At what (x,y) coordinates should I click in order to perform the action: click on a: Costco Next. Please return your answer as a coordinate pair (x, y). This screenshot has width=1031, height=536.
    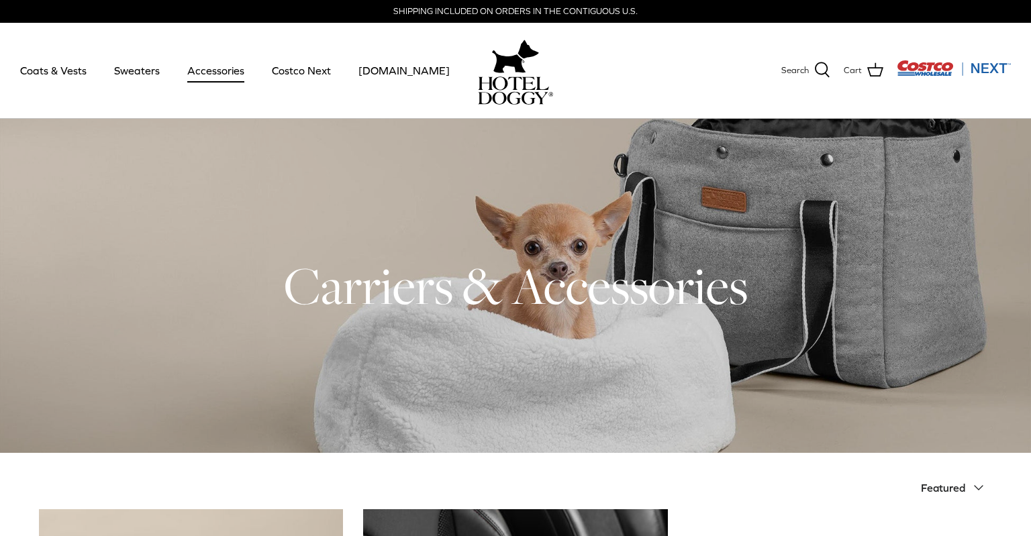
    Looking at the image, I should click on (301, 70).